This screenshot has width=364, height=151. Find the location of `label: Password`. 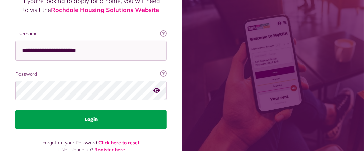

label: Password is located at coordinates (91, 74).